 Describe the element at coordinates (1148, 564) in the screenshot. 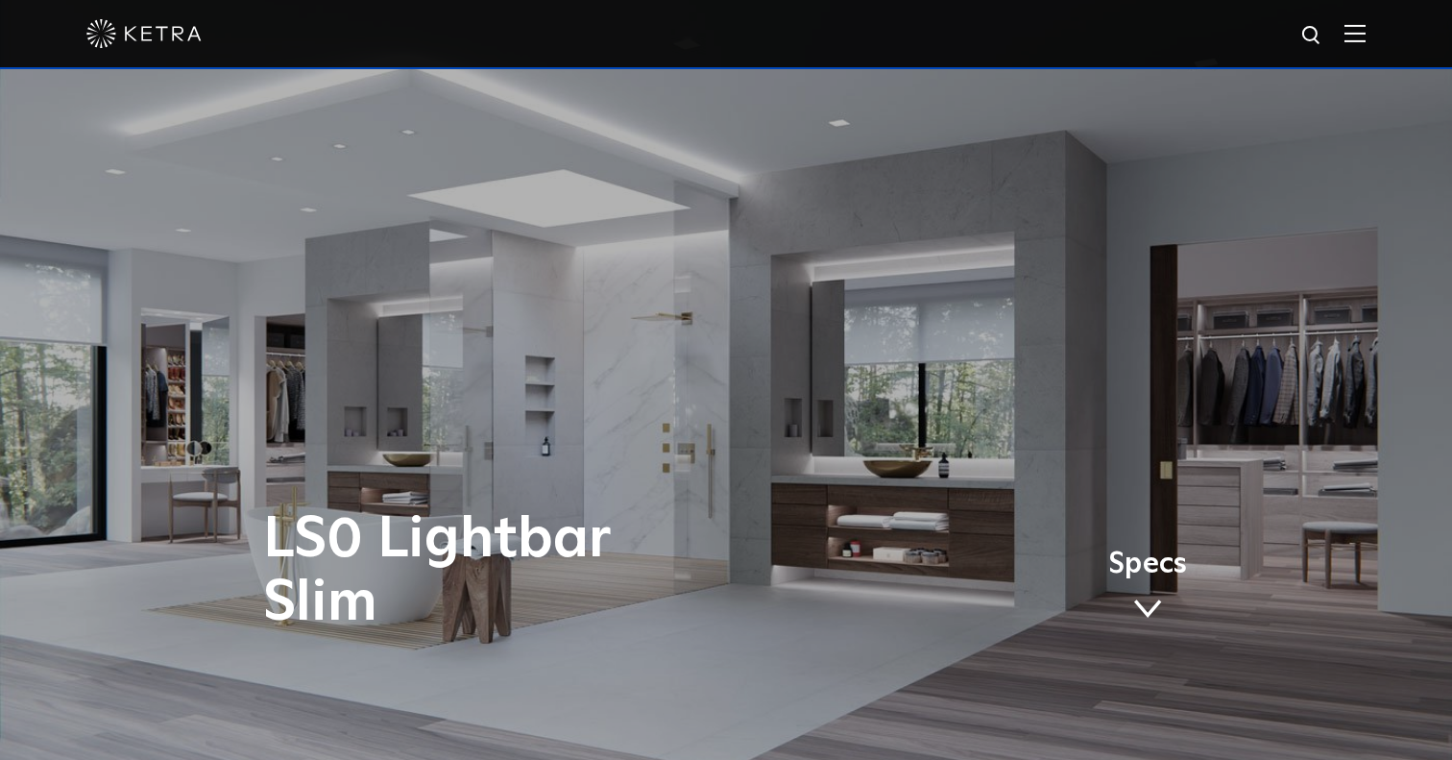

I see `span: Specs` at that location.